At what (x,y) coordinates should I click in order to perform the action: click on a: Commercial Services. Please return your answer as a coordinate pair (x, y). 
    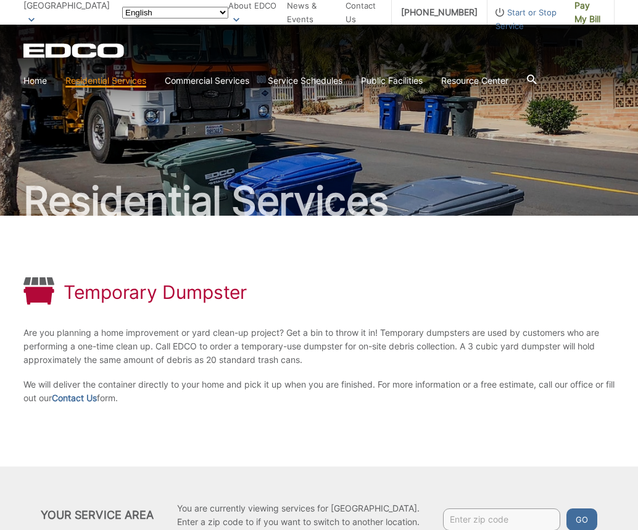
    Looking at the image, I should click on (207, 81).